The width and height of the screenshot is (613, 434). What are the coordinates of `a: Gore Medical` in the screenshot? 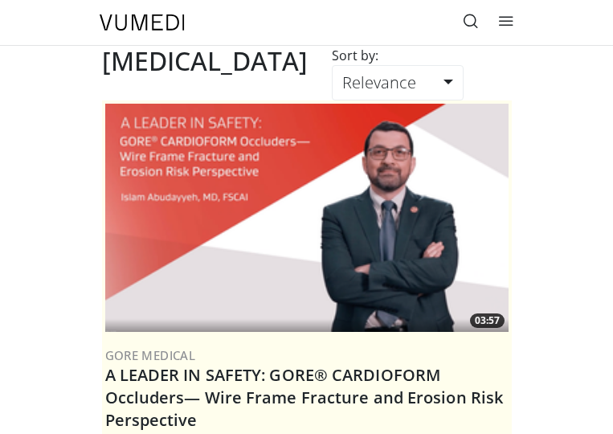 It's located at (150, 355).